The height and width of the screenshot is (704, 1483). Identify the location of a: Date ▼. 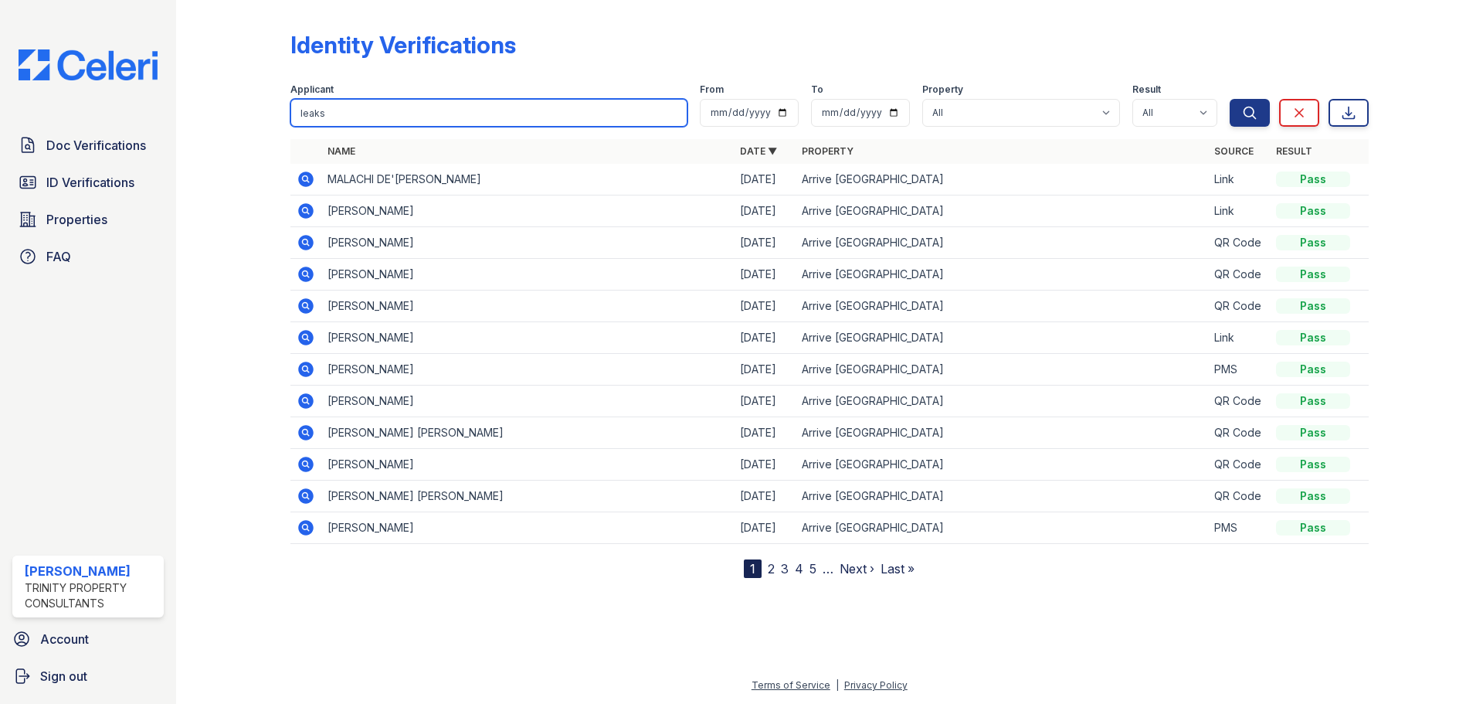
(759, 151).